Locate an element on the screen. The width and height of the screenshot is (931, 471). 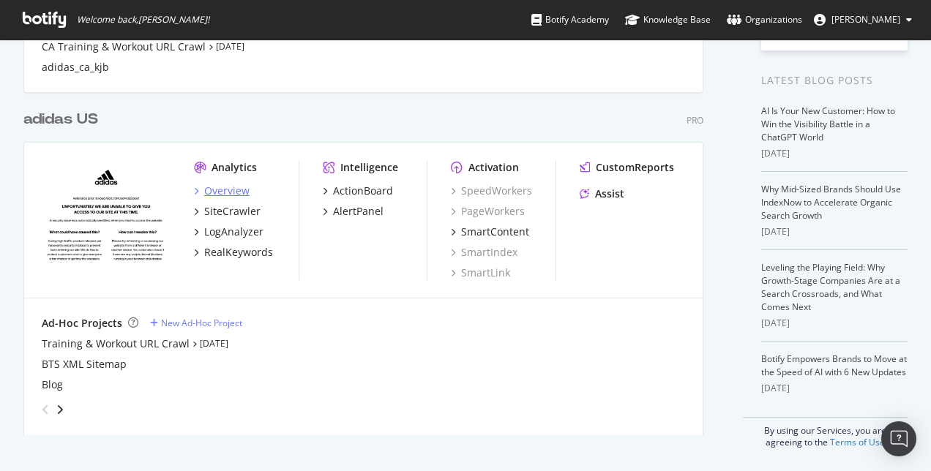
a: Blog is located at coordinates (52, 385).